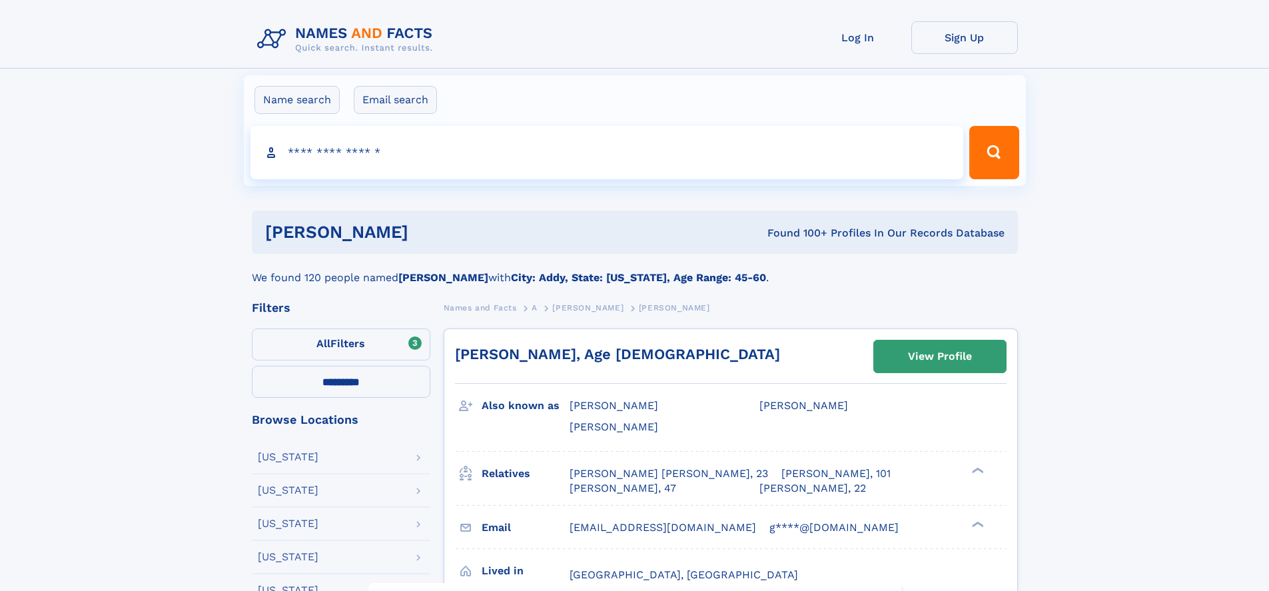  What do you see at coordinates (526, 474) in the screenshot?
I see `h3: Relatives` at bounding box center [526, 474].